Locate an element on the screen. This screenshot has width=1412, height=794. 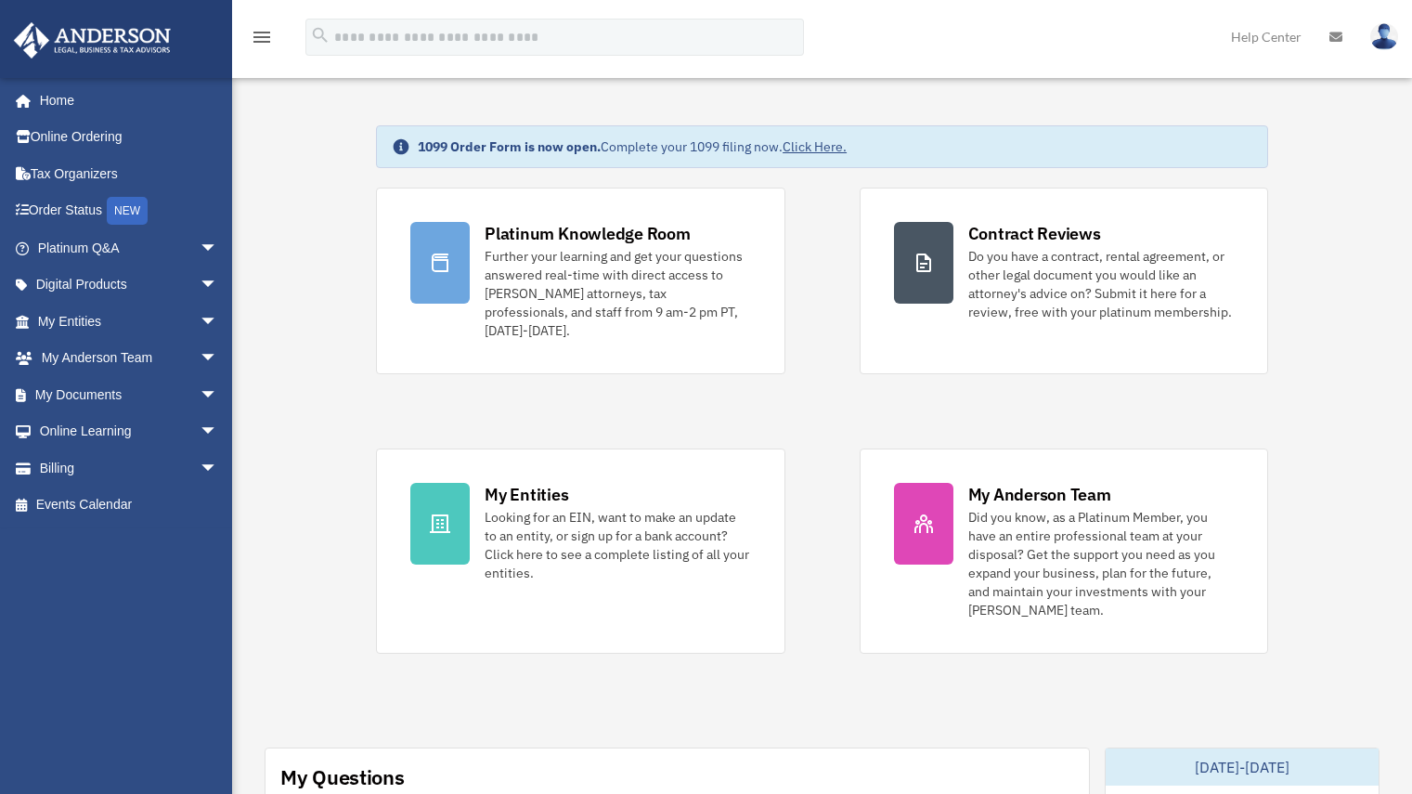
a: Platinum Knowledge Room Further your learning and get your questions answered real-time with dire... is located at coordinates (580, 280).